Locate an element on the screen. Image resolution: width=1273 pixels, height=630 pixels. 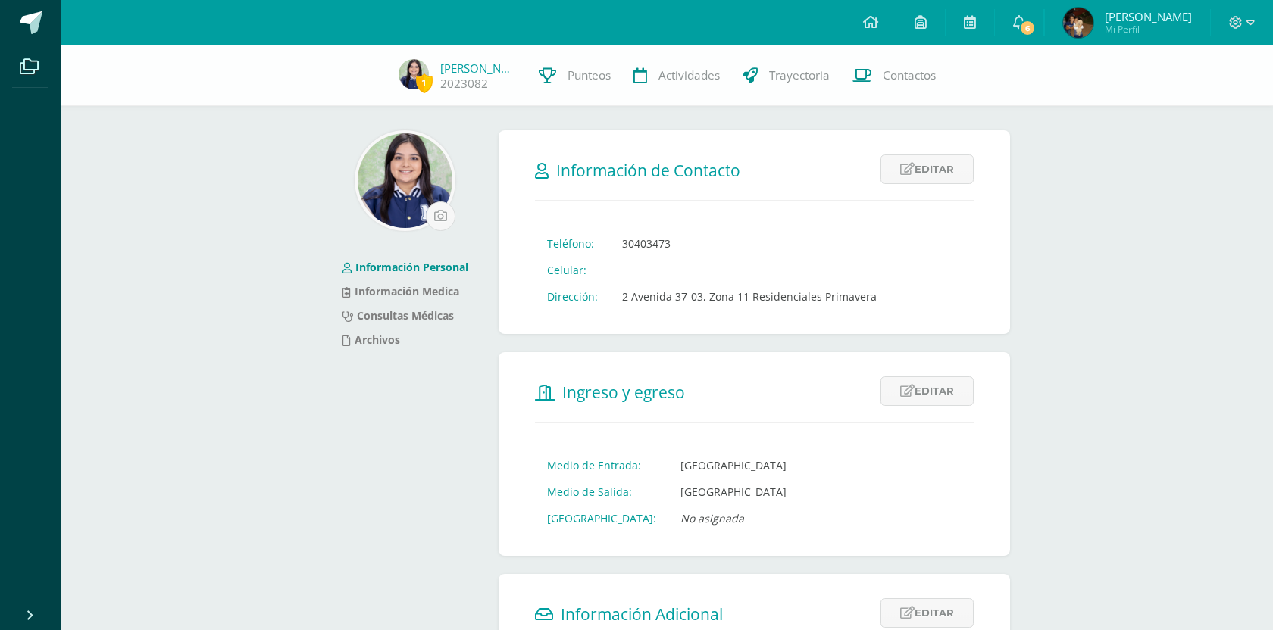
span: Mi Perfil is located at coordinates (1148, 29).